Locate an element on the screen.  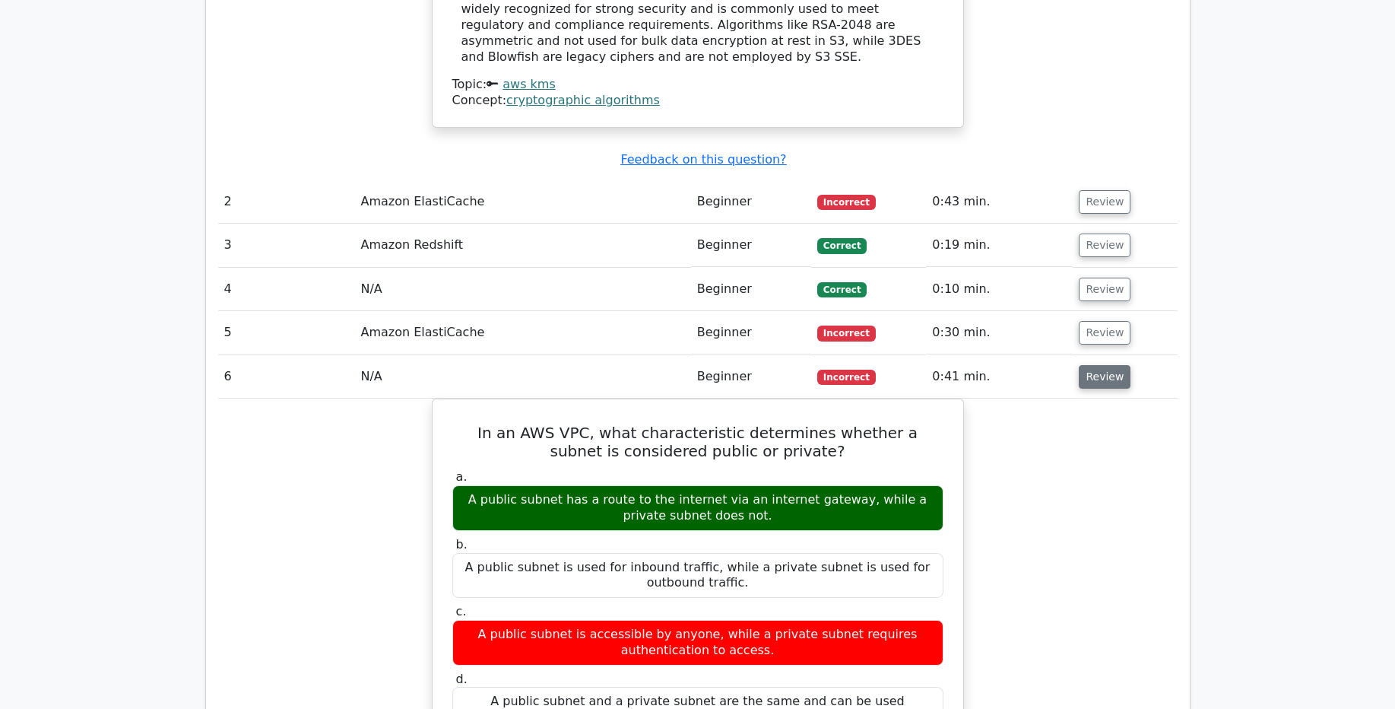
u: Feedback on this question? is located at coordinates (703, 159).